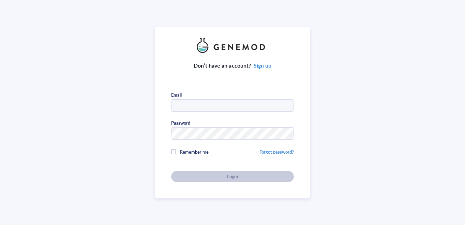 The width and height of the screenshot is (465, 225). I want to click on a: Sign up, so click(263, 65).